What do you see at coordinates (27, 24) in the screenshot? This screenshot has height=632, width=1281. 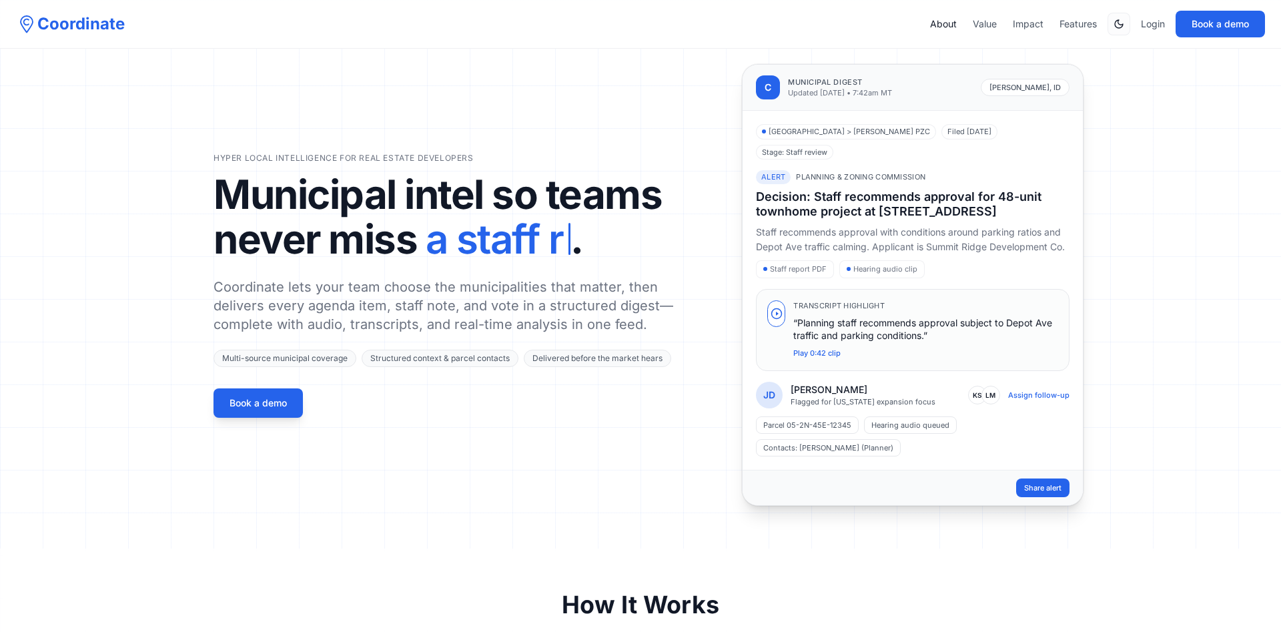 I see `img: Coordinate` at bounding box center [27, 24].